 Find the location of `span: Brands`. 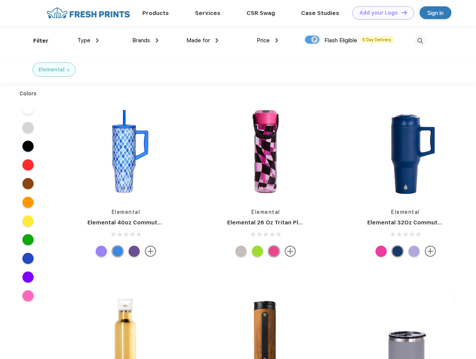

span: Brands is located at coordinates (141, 40).